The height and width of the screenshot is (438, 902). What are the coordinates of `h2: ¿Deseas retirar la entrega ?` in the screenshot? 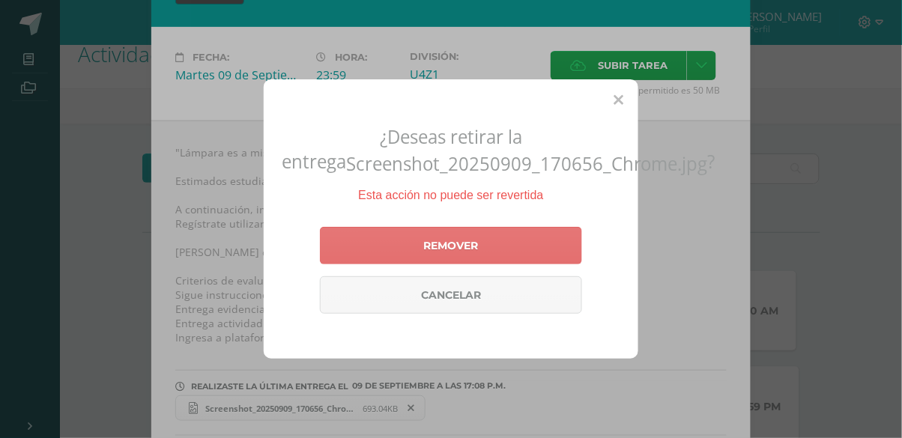 It's located at (451, 150).